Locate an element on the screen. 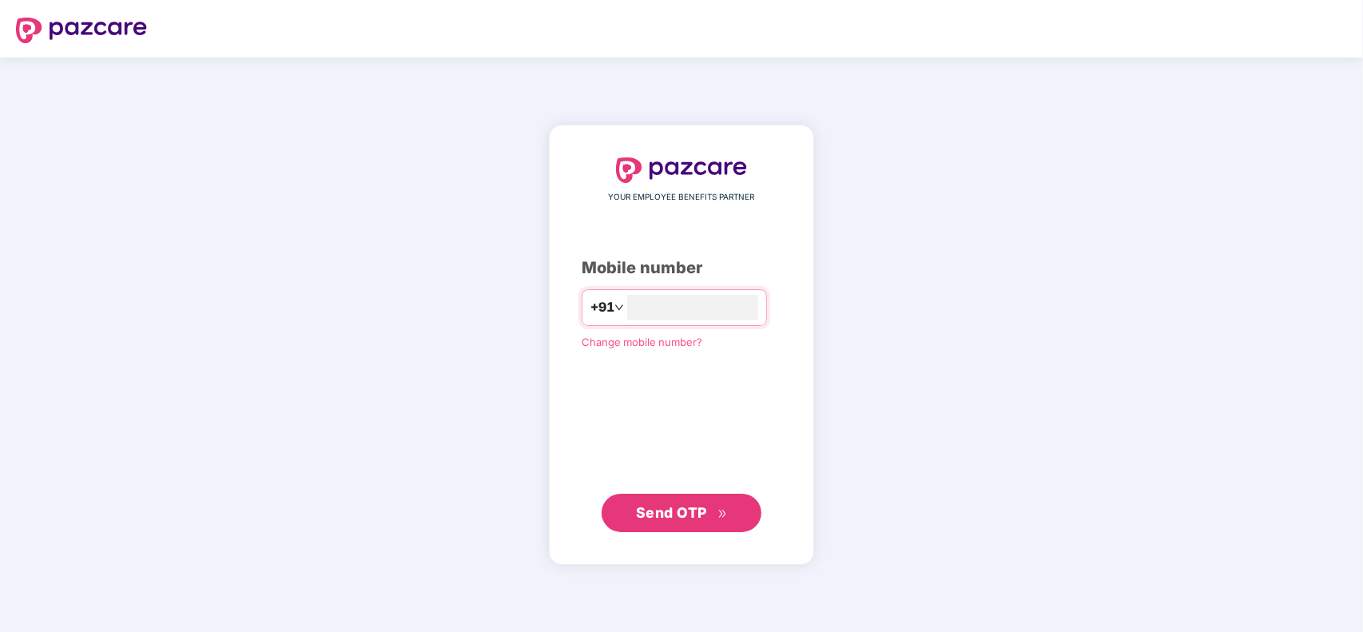 This screenshot has width=1363, height=632. a: Change mobile number? is located at coordinates (641, 342).